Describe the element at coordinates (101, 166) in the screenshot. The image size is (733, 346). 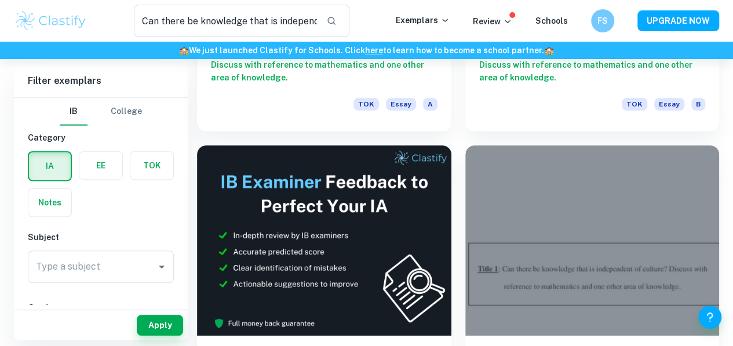
I see `button: EE` at that location.